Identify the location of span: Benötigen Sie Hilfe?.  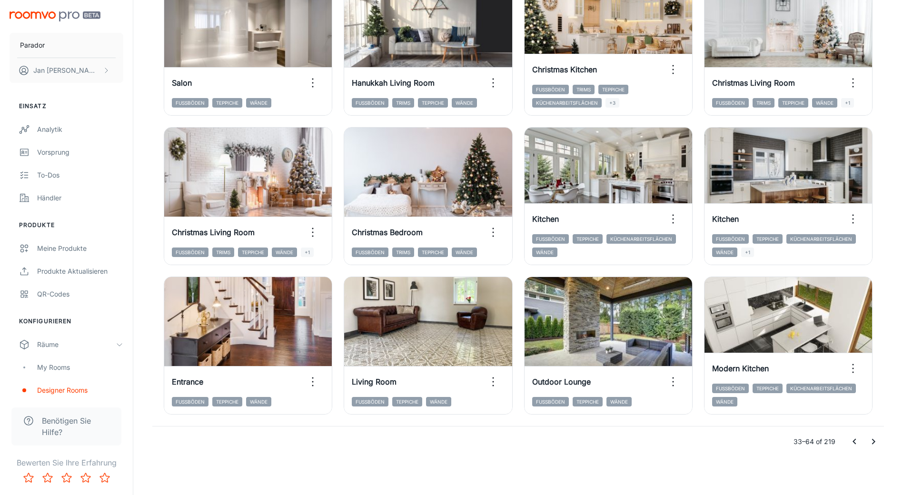
(76, 427).